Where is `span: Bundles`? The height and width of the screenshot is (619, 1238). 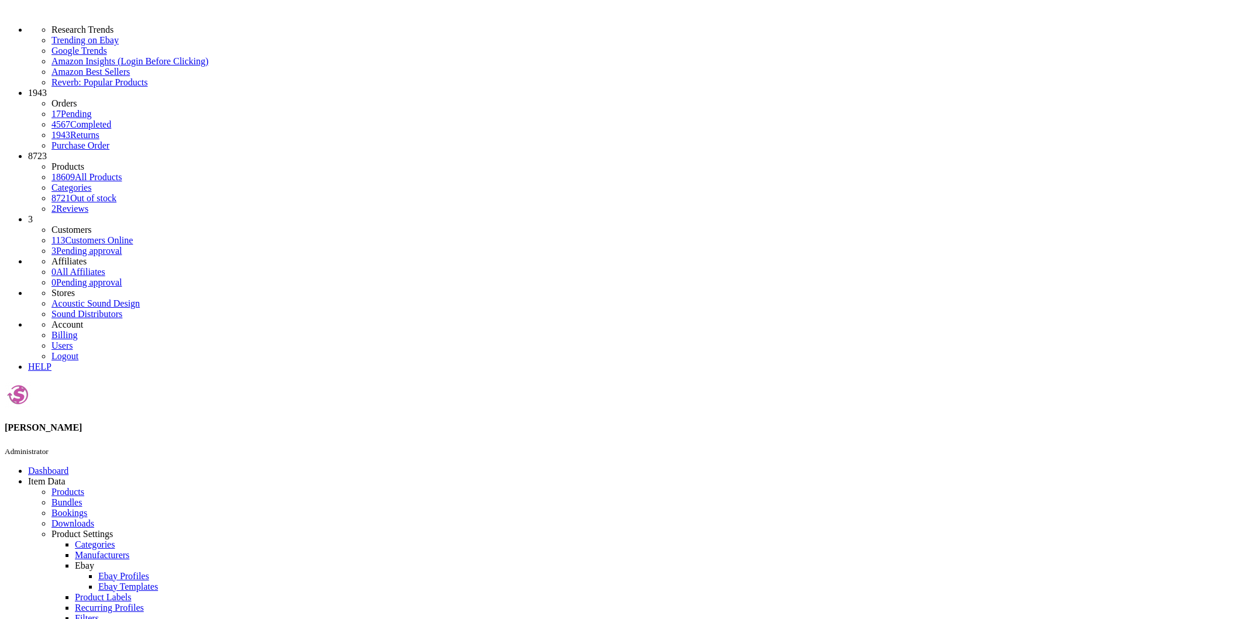
span: Bundles is located at coordinates (67, 502).